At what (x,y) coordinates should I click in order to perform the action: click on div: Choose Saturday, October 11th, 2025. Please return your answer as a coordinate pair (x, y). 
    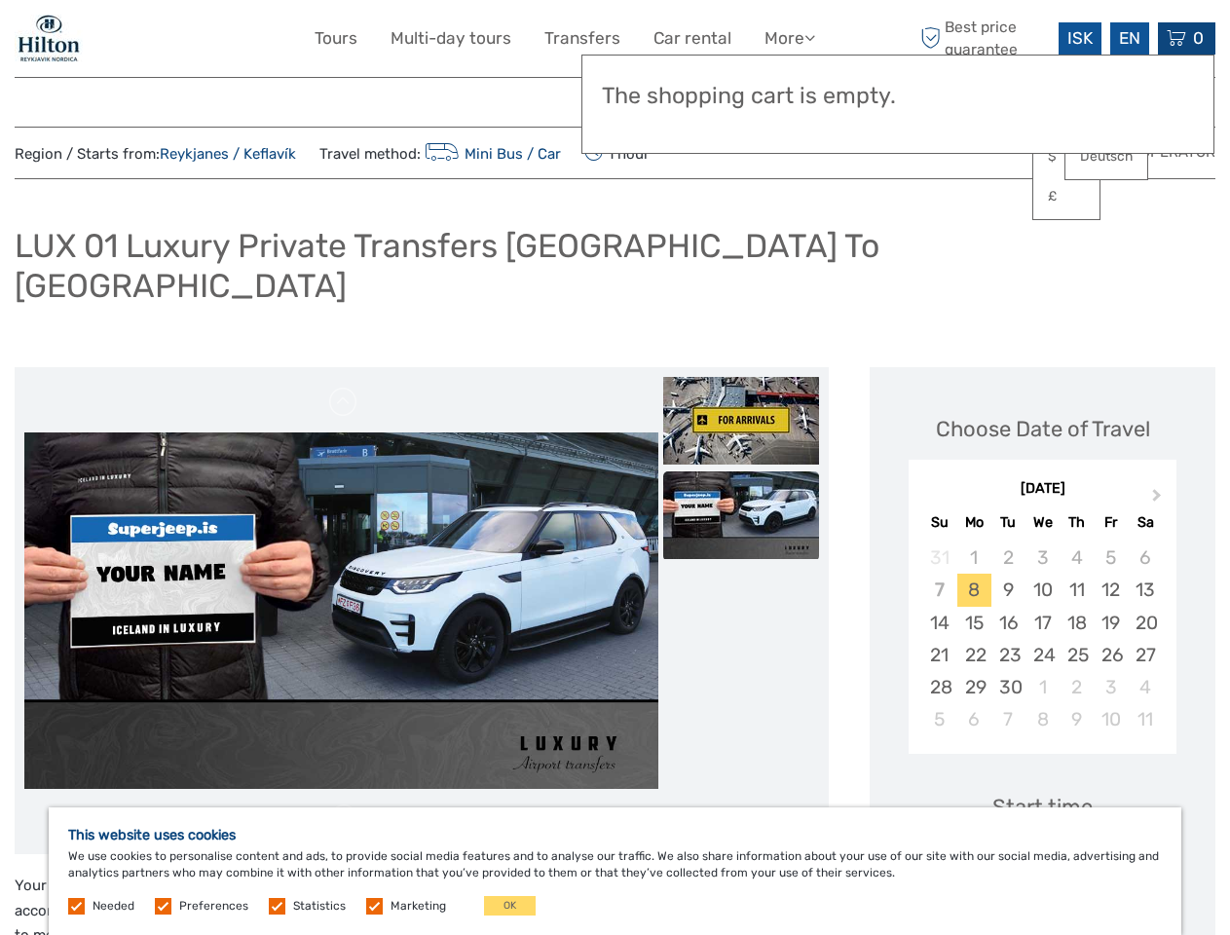
    Looking at the image, I should click on (1144, 719).